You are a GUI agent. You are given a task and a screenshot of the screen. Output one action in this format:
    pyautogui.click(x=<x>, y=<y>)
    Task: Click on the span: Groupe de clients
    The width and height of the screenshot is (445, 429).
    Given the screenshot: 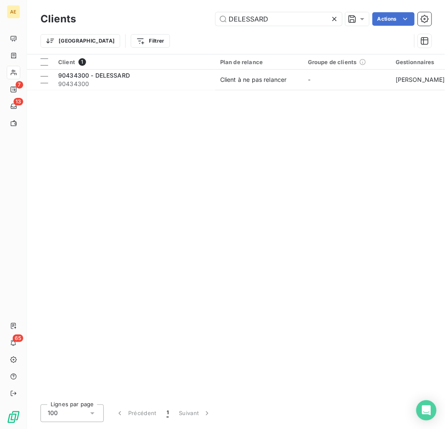 What is the action you would take?
    pyautogui.click(x=332, y=62)
    